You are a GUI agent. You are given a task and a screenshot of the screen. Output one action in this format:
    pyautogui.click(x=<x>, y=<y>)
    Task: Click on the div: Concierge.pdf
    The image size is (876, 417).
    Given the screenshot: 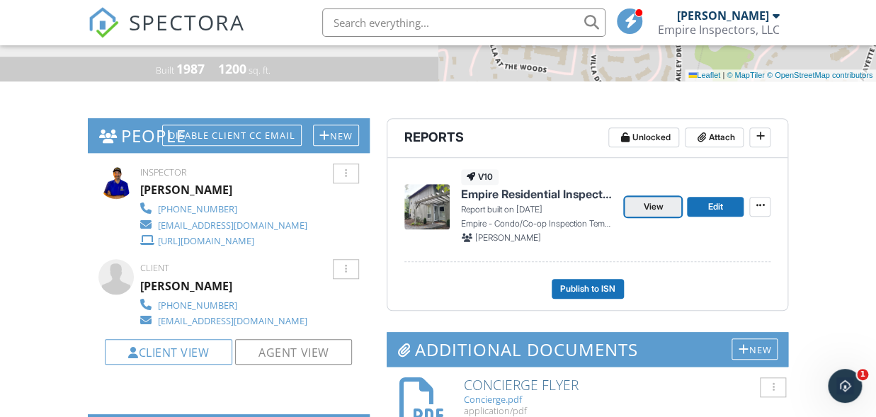 What is the action you would take?
    pyautogui.click(x=621, y=400)
    